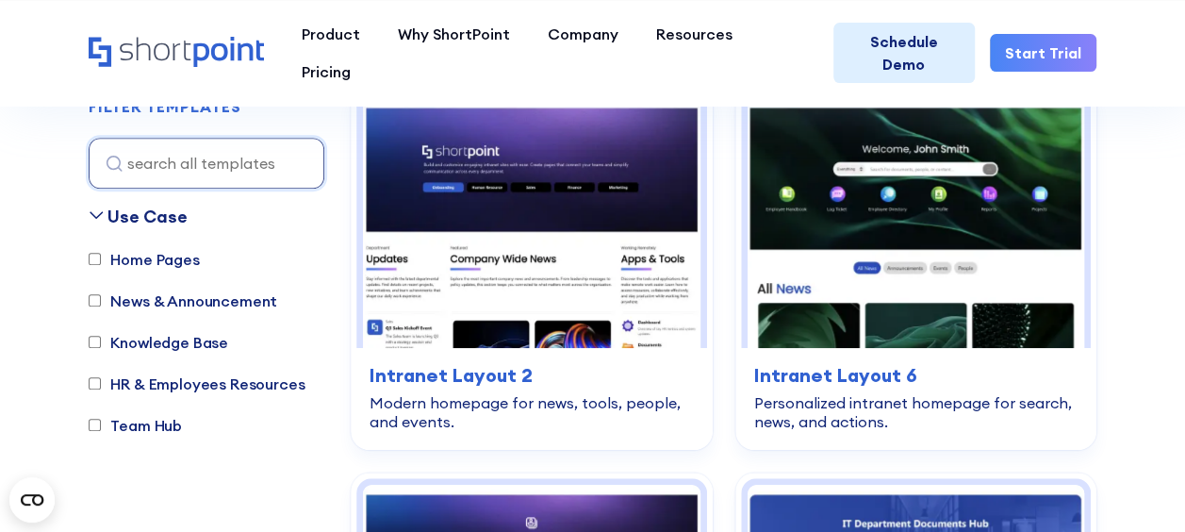  I want to click on input: Home Pages, so click(94, 259).